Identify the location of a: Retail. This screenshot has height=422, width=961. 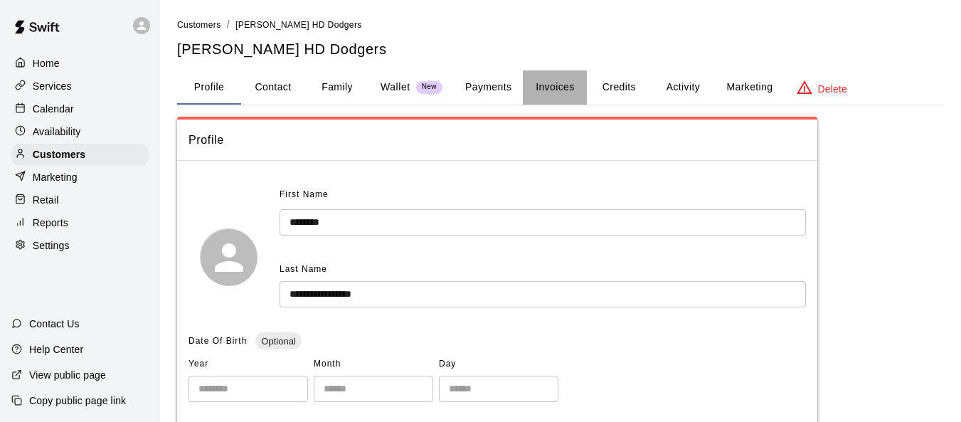
(80, 200).